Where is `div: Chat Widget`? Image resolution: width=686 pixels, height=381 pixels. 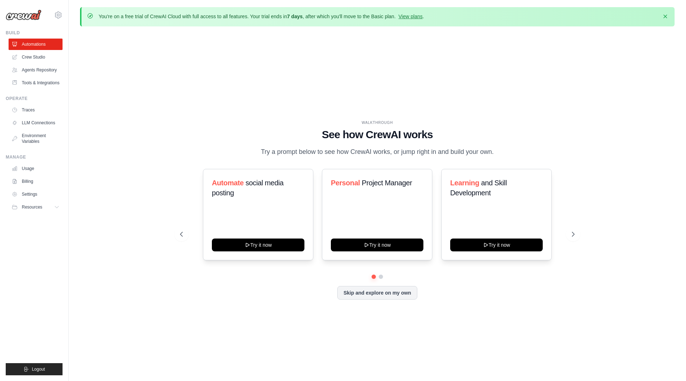
div: Chat Widget is located at coordinates (668, 364).